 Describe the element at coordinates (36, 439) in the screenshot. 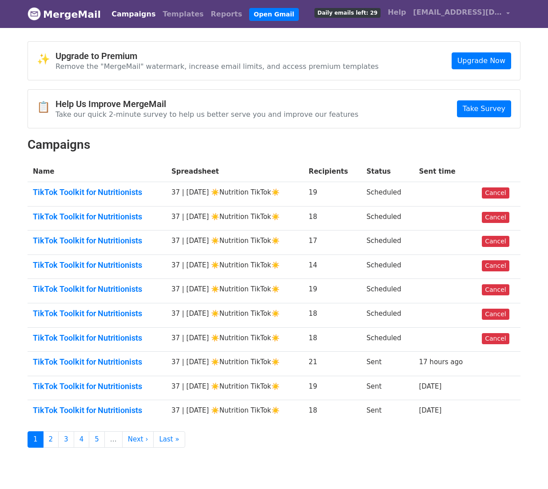

I see `a: 1` at that location.